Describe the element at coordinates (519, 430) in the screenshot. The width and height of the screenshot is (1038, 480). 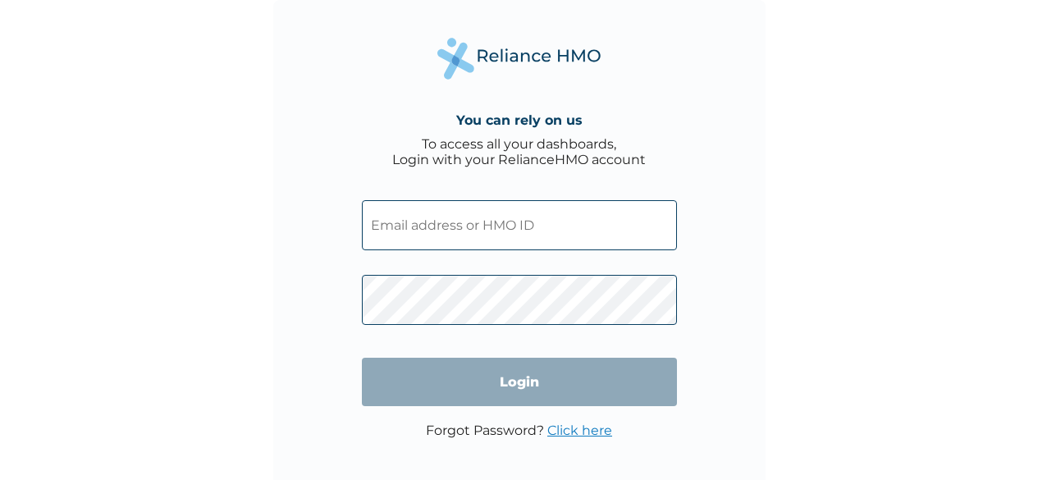
I see `p: Forgot Password?` at that location.